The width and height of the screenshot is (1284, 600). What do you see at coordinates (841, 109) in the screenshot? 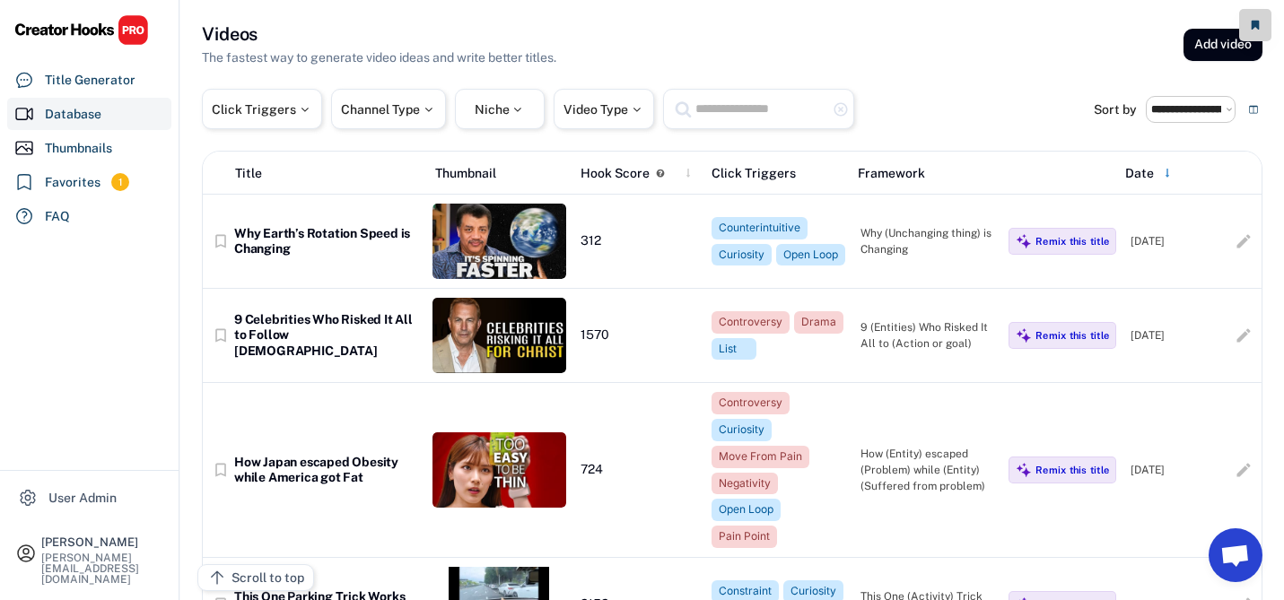
I see `text: highlight_remove` at bounding box center [841, 109].